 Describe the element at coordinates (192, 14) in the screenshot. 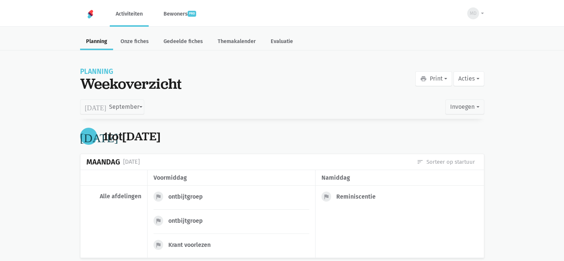

I see `span: pro` at that location.